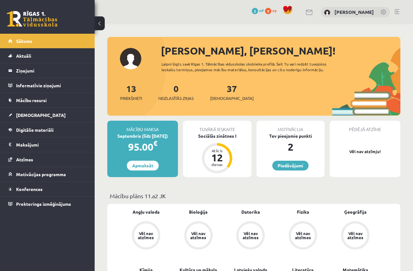 Image resolution: width=413 pixels, height=271 pixels. Describe the element at coordinates (47, 189) in the screenshot. I see `a: Konferences` at that location.